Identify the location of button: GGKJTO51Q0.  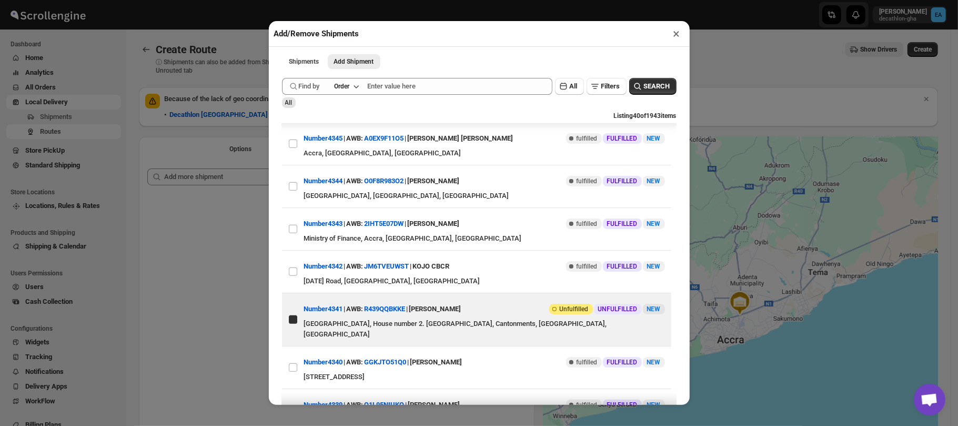
(386, 361).